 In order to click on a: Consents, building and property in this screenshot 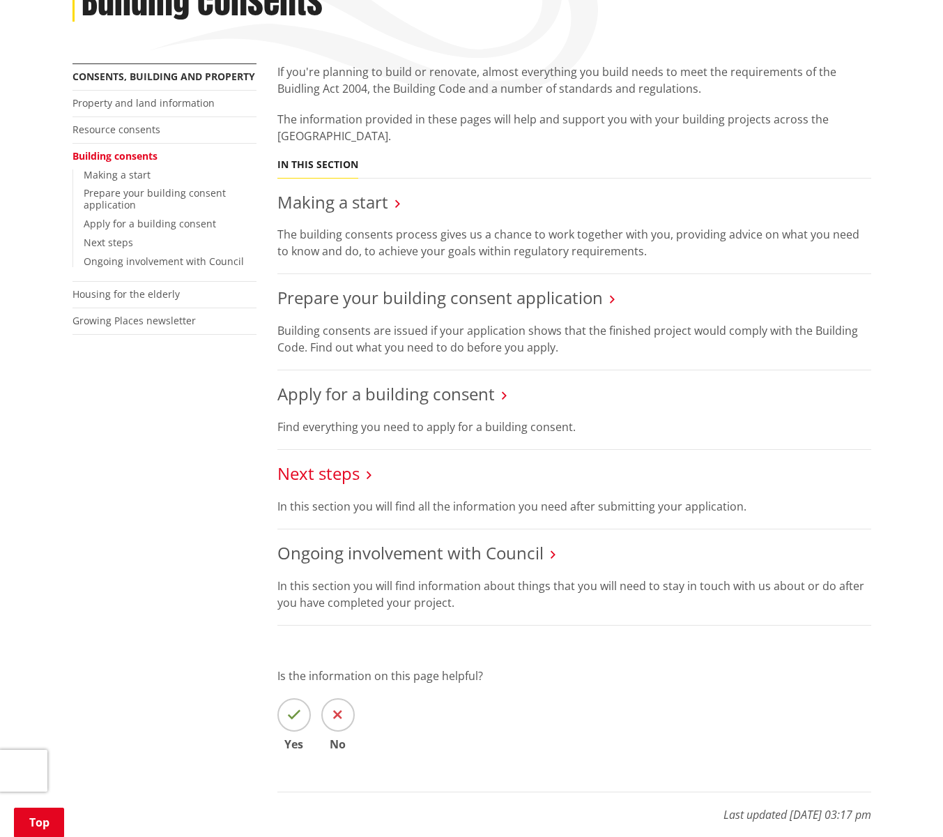, I will do `click(164, 76)`.